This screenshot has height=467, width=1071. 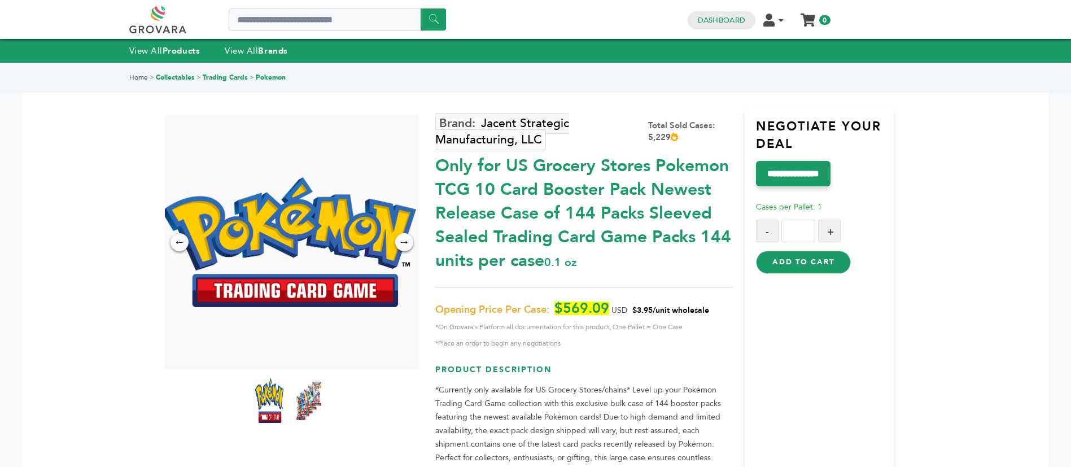 I want to click on span: Opening Price Per Case:, so click(x=492, y=310).